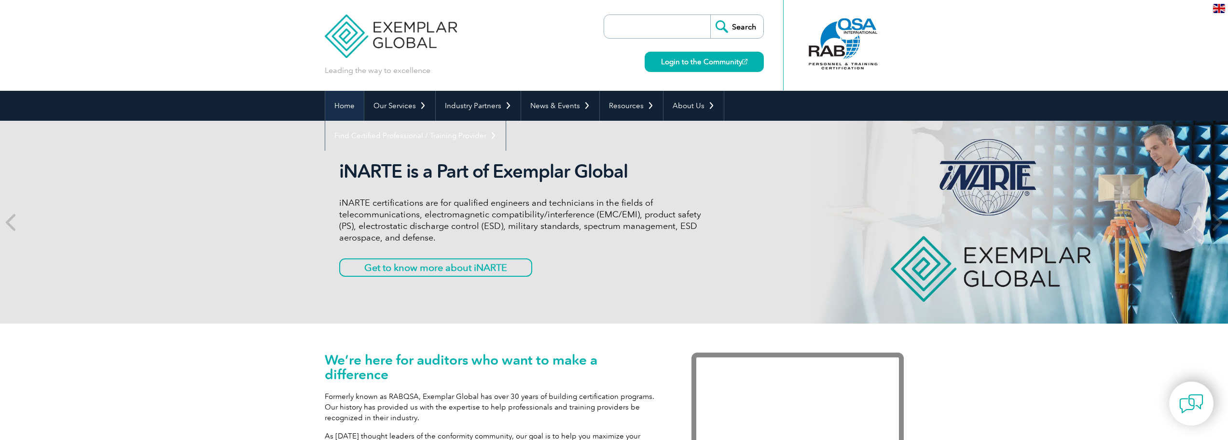  I want to click on img: contact-chat.png, so click(1191, 403).